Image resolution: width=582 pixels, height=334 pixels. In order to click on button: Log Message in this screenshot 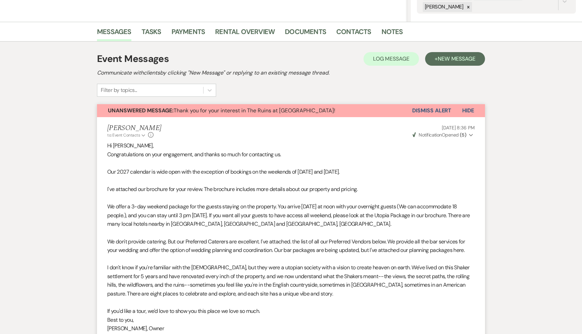, I will do `click(391, 59)`.